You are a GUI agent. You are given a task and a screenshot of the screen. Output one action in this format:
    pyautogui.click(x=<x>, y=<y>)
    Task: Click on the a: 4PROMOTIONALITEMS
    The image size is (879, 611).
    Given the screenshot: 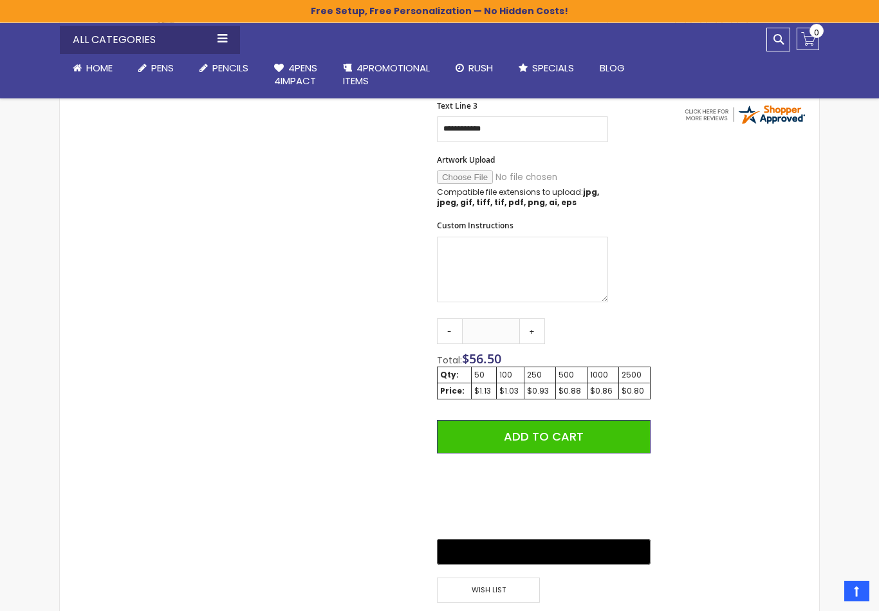 What is the action you would take?
    pyautogui.click(x=386, y=75)
    